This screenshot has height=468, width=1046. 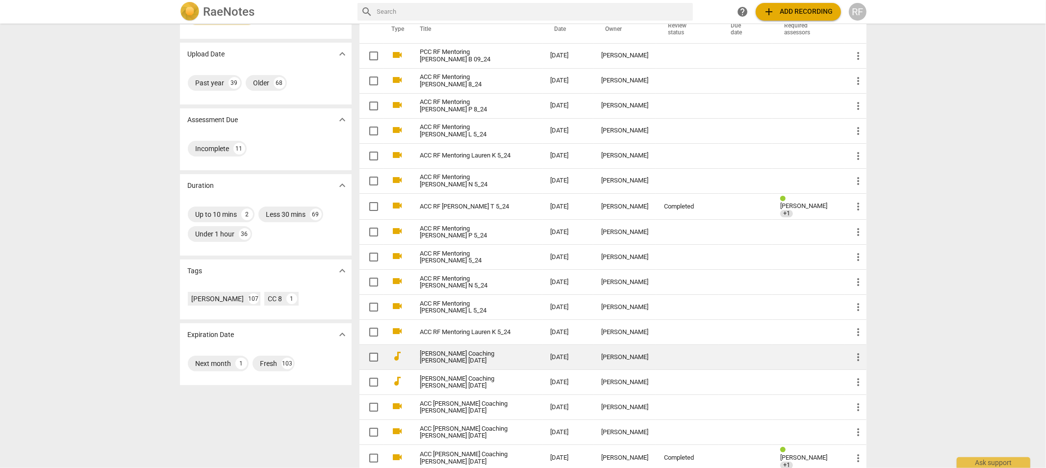 I want to click on div: Less 30 mins, so click(x=286, y=214).